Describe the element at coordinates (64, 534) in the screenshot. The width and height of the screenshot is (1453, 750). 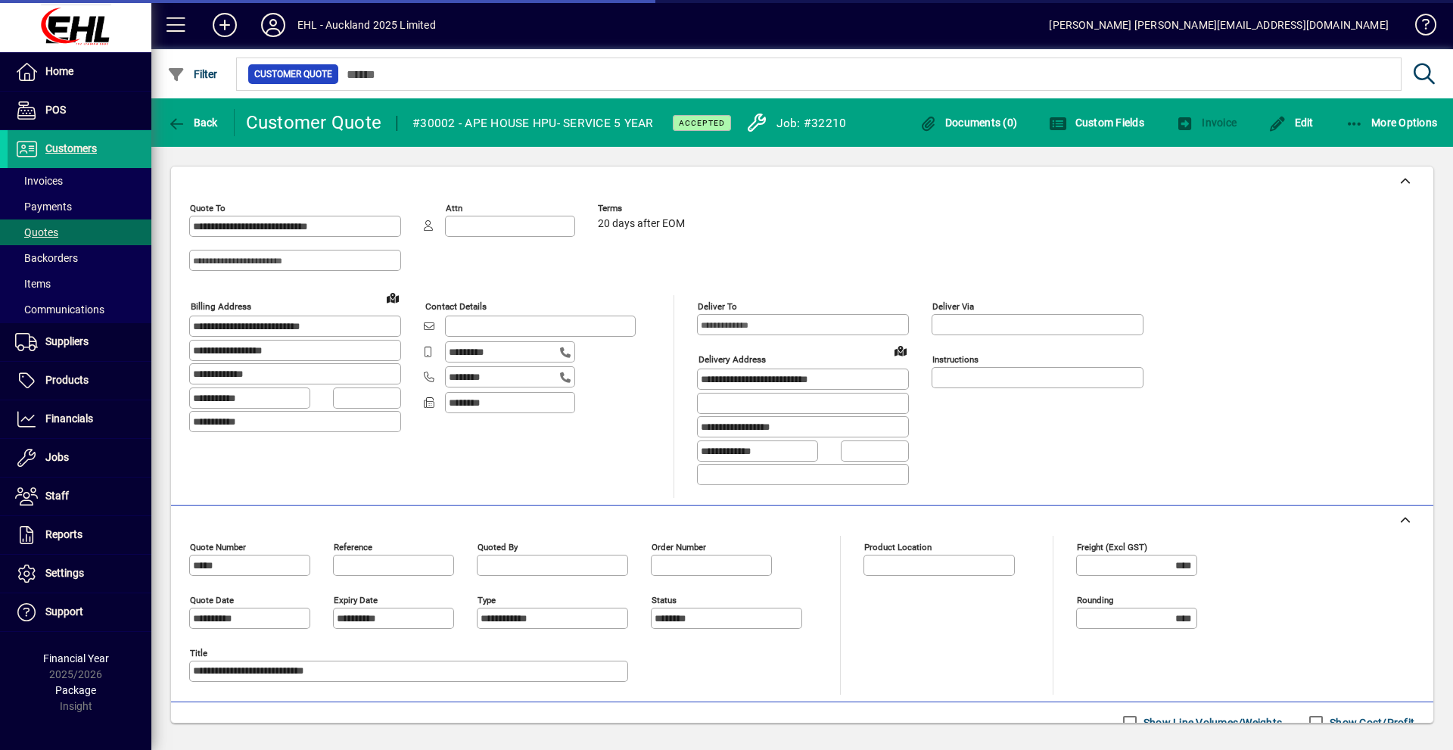
I see `span: Reports` at that location.